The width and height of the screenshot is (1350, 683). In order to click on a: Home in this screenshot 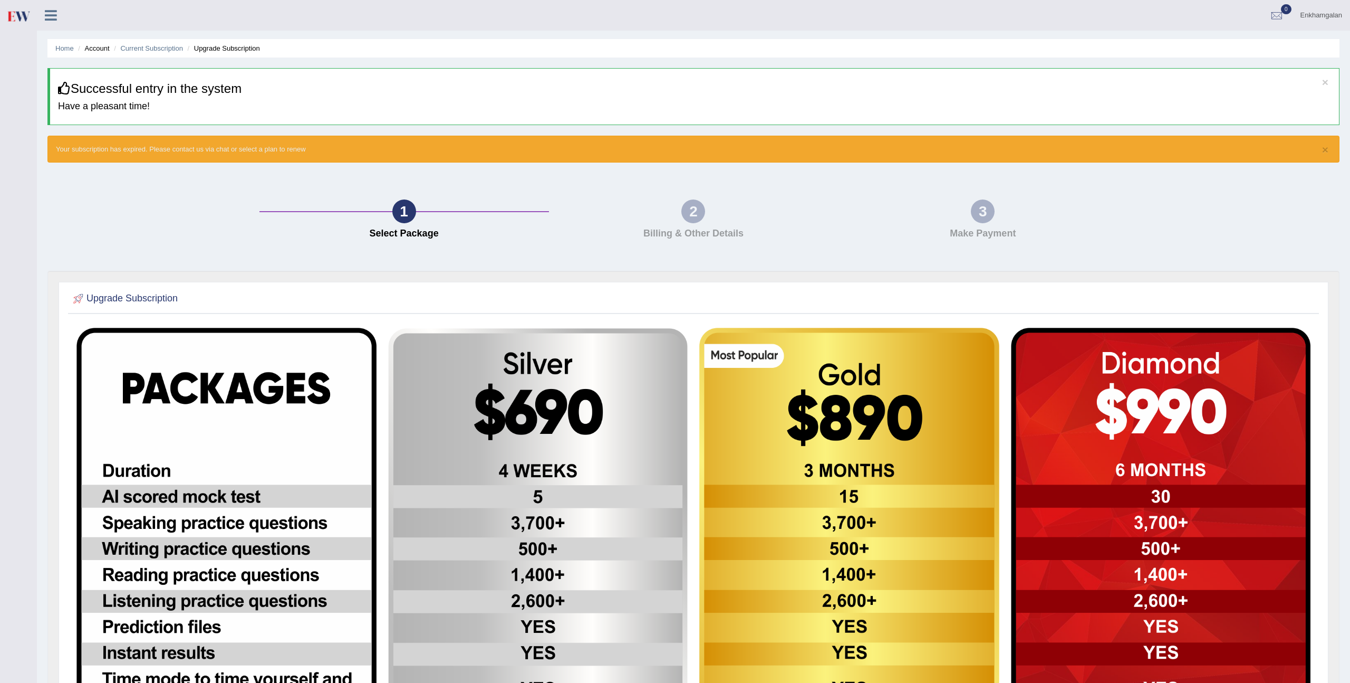, I will do `click(64, 48)`.